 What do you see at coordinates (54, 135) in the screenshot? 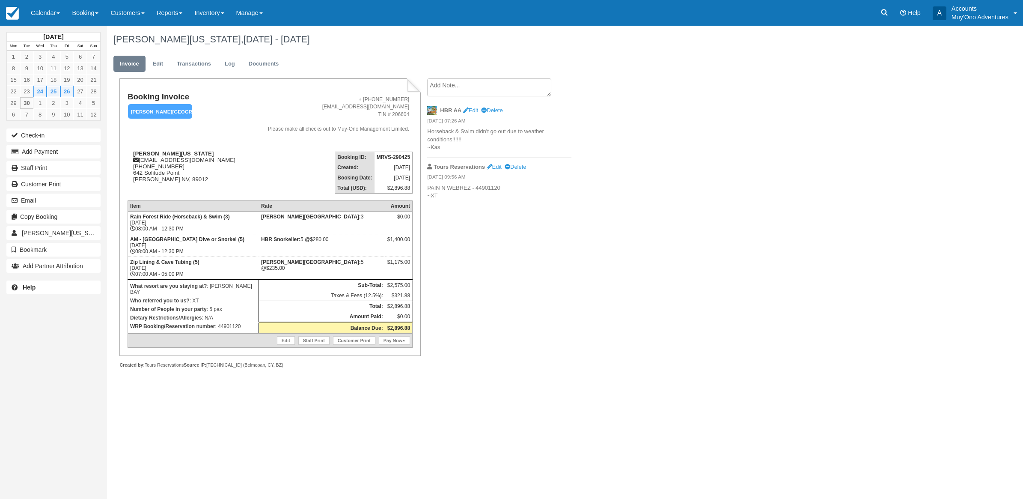
I see `button: Check-in` at bounding box center [54, 135].